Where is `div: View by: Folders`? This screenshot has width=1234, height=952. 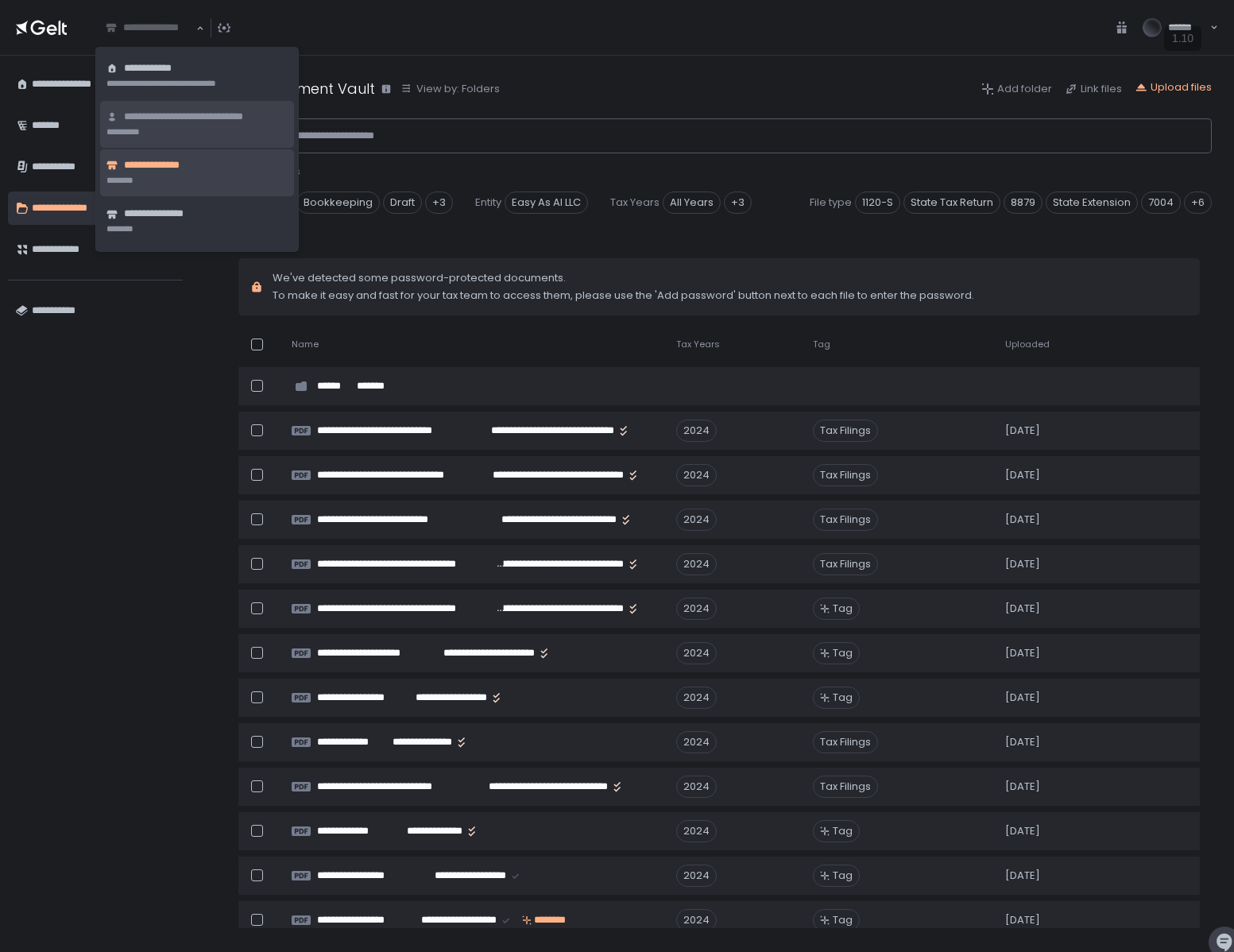 div: View by: Folders is located at coordinates (450, 89).